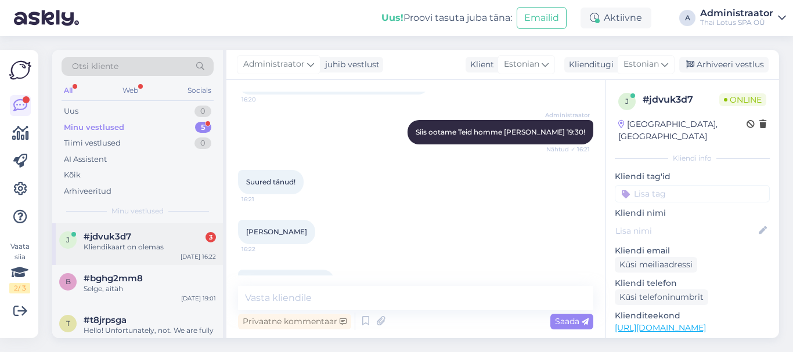 Image resolution: width=793 pixels, height=352 pixels. What do you see at coordinates (447, 18) in the screenshot?
I see `div: Proovi tasuta juba täna:` at bounding box center [447, 18].